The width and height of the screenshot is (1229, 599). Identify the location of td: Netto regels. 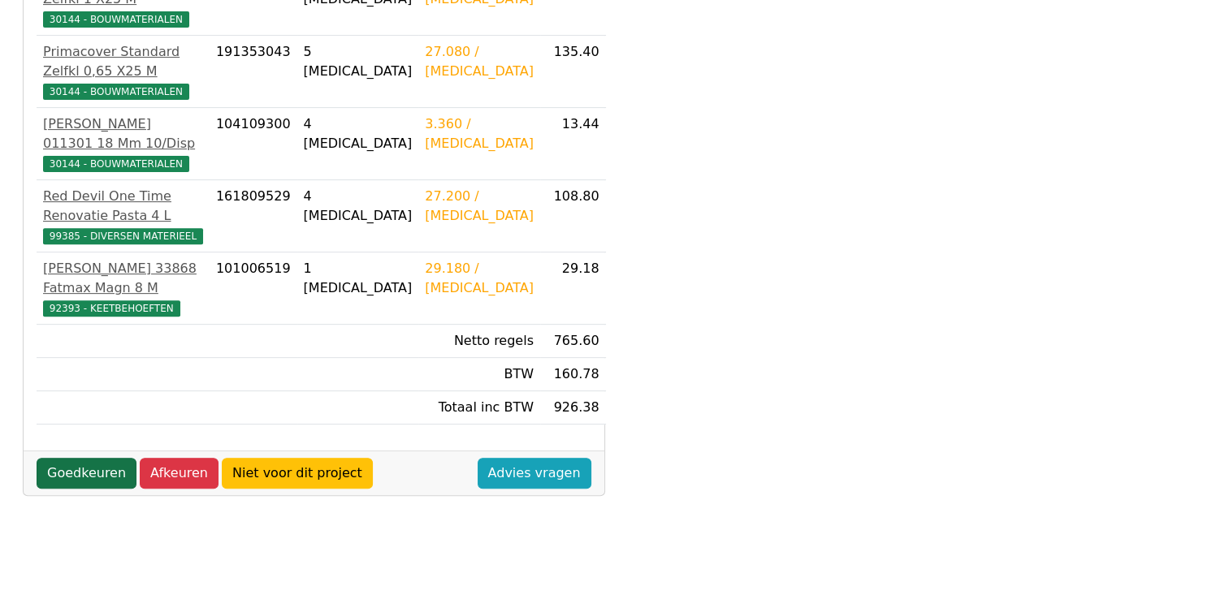
(479, 341).